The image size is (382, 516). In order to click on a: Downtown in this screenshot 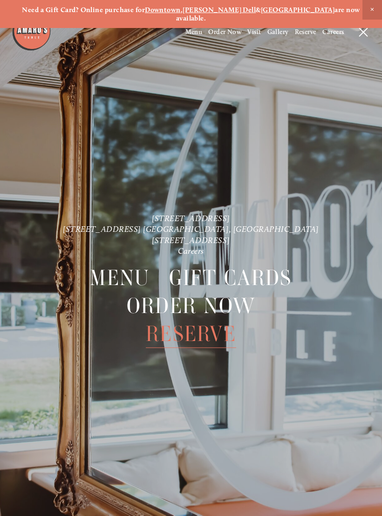, I will do `click(163, 10)`.